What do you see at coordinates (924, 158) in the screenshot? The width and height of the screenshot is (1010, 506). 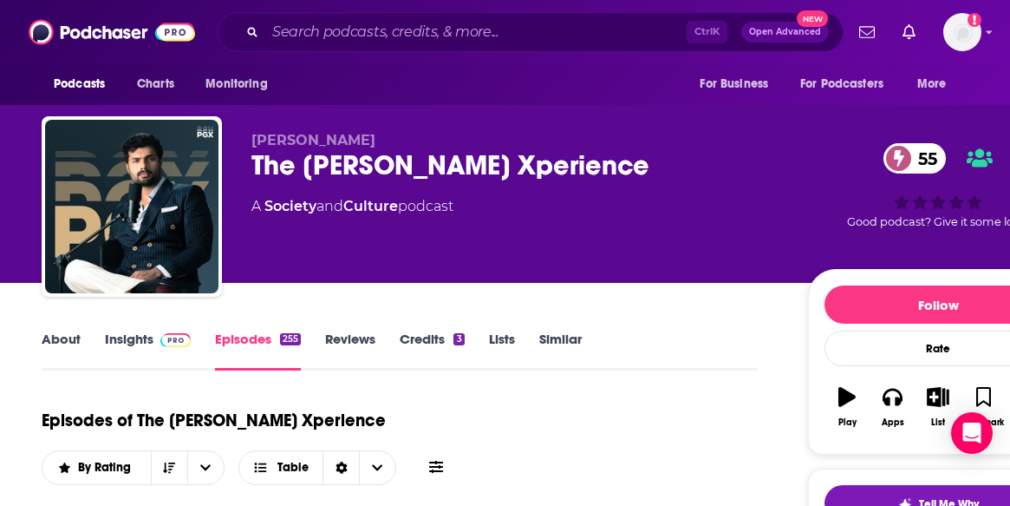 I see `span: 55` at bounding box center [924, 158].